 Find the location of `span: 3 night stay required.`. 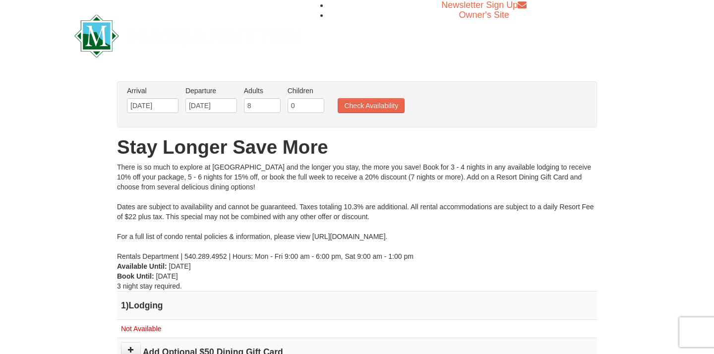

span: 3 night stay required. is located at coordinates (149, 286).